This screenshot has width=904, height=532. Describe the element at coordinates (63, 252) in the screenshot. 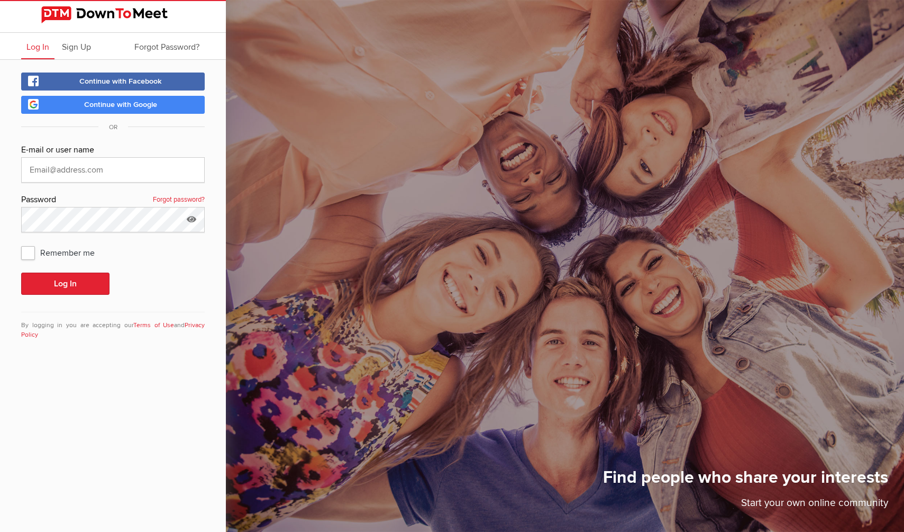

I see `span: Remember me` at that location.